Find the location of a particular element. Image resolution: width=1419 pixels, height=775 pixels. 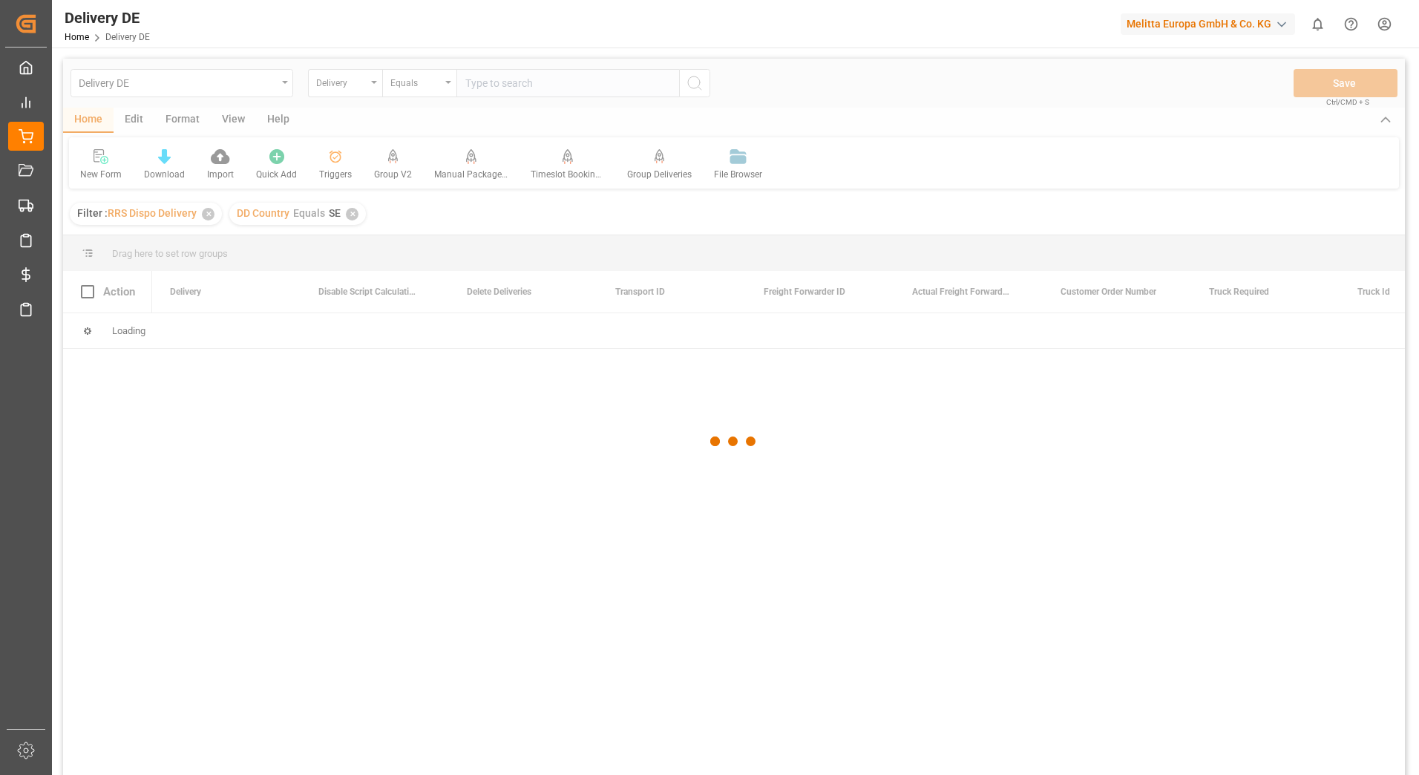

a: Home is located at coordinates (76, 37).